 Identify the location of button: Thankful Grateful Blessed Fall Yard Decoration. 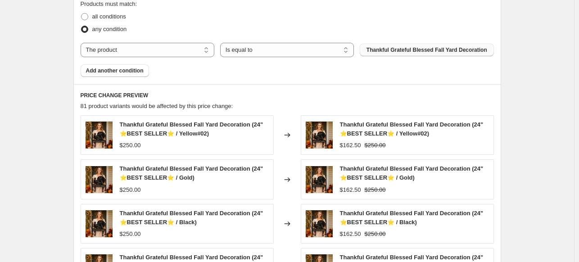
(427, 50).